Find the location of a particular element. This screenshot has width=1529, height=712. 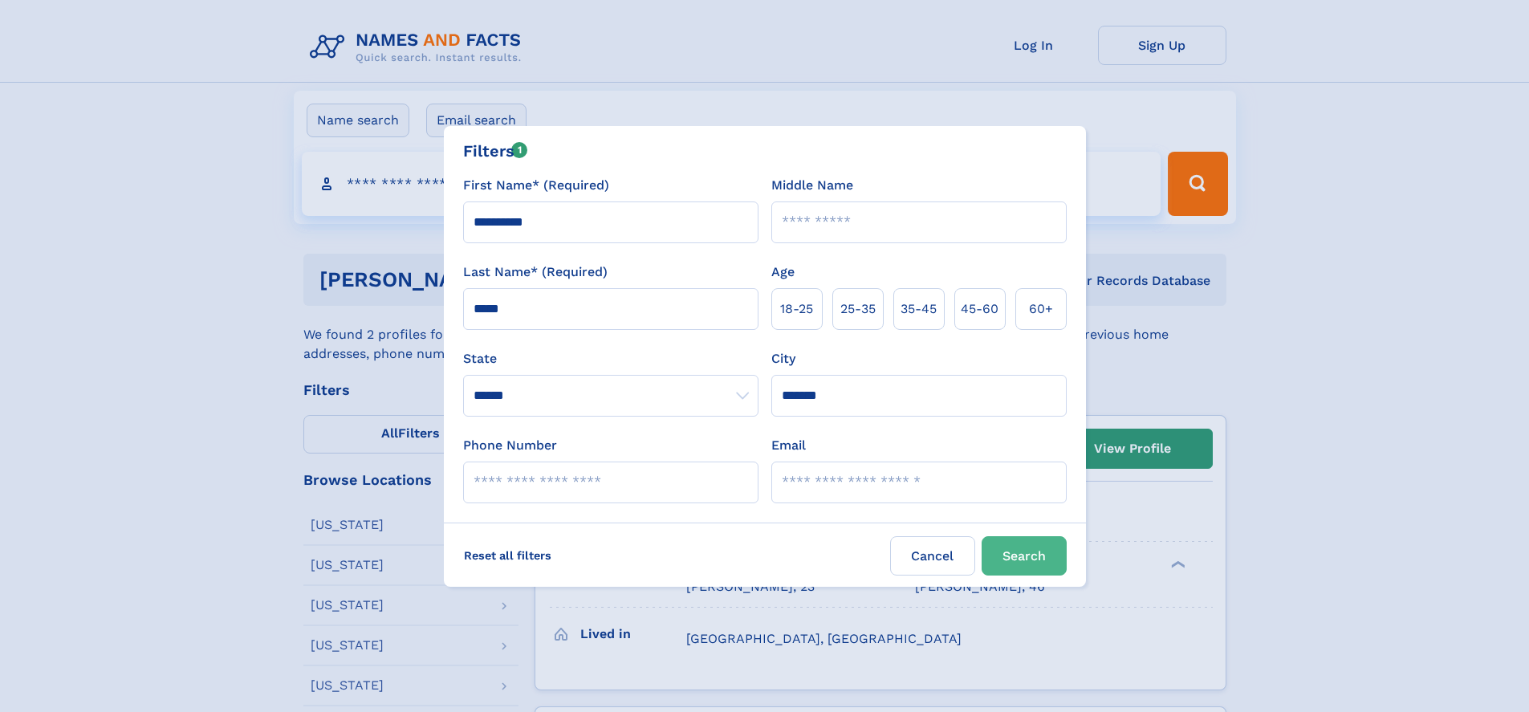

label: Reset all filters is located at coordinates (507, 555).